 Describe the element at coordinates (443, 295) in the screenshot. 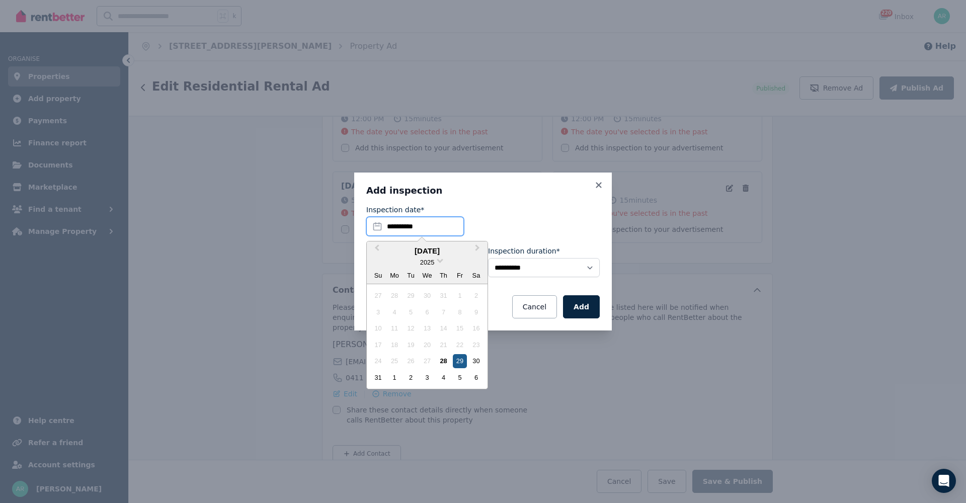

I see `div: Not available Thursday, July 31st, 2025` at that location.